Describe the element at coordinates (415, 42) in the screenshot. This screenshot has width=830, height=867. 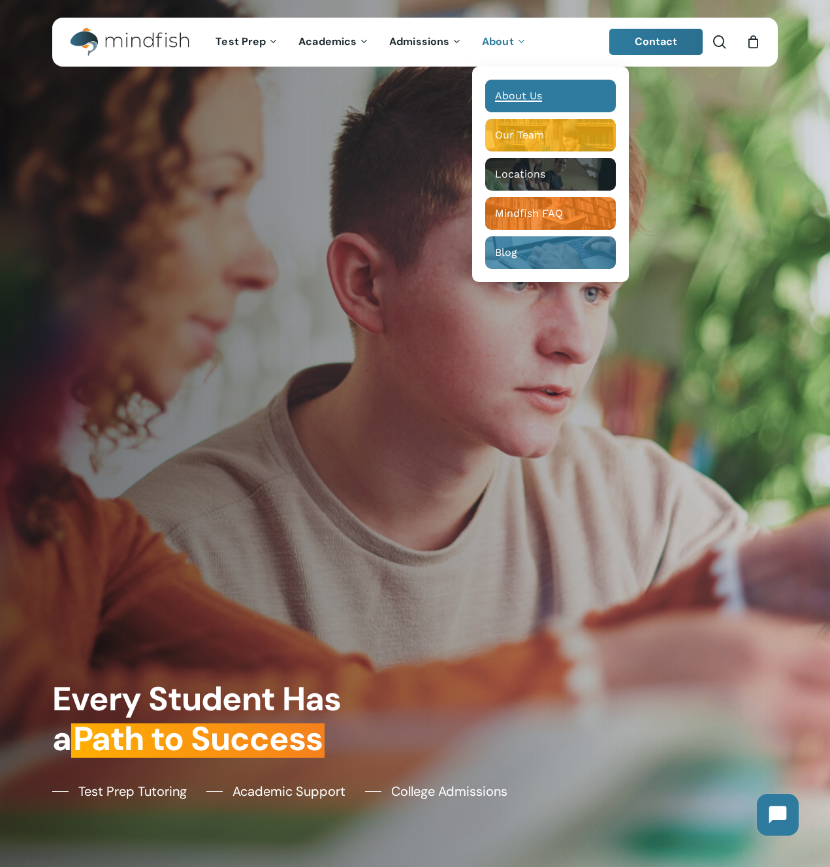
I see `header: Main Menu` at that location.